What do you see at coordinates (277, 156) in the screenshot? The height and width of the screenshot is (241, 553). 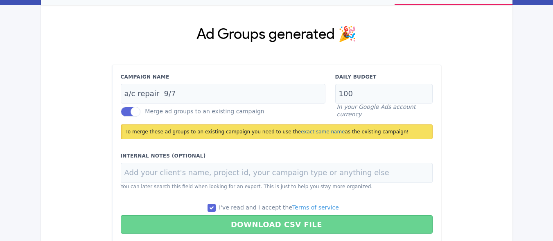 I see `label: Internal Notes (Optional)` at bounding box center [277, 156].